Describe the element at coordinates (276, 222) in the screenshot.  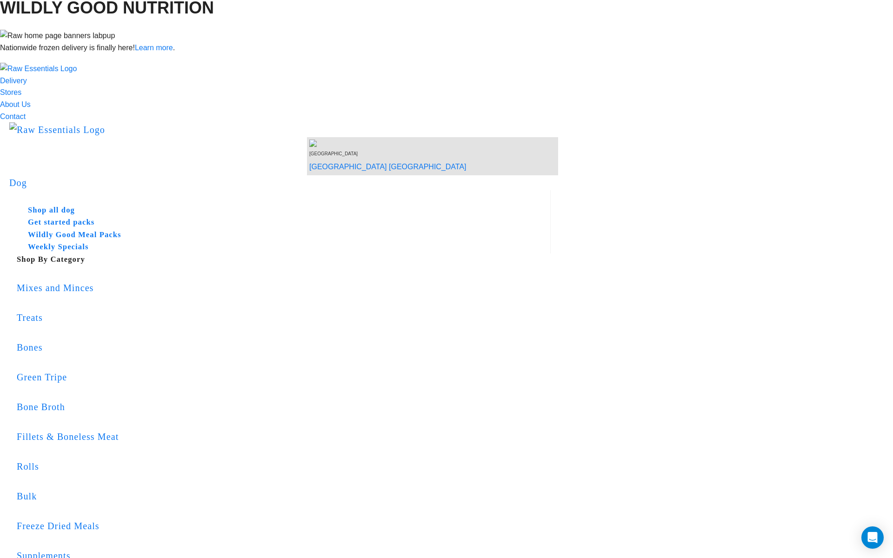
I see `a: Get started packs` at that location.